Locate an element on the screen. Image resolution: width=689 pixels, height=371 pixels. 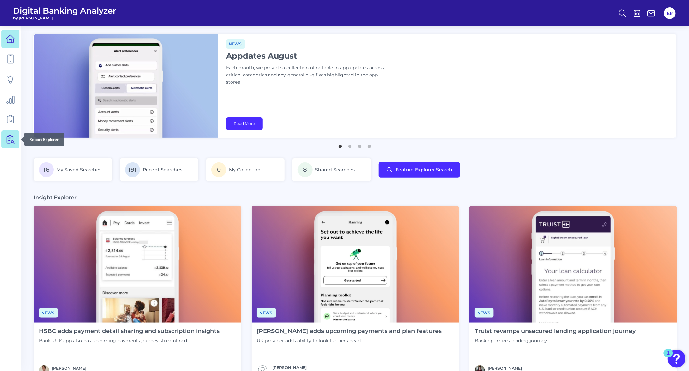
h4: HSBC adds payment detail sharing and subscription insights is located at coordinates (129, 332).